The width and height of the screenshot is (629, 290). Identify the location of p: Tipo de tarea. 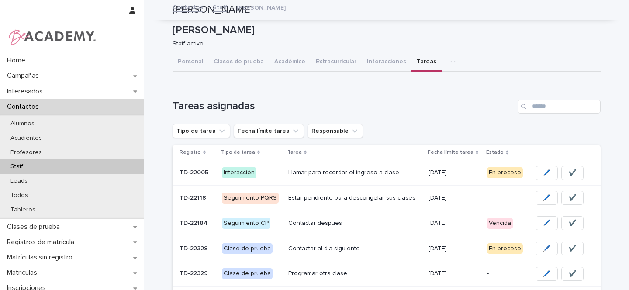
(238, 153).